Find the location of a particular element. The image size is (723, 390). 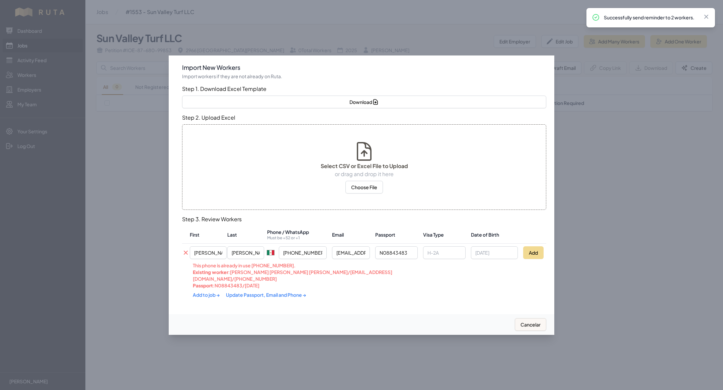

h3: Step 3. Review Workers is located at coordinates (364, 219).